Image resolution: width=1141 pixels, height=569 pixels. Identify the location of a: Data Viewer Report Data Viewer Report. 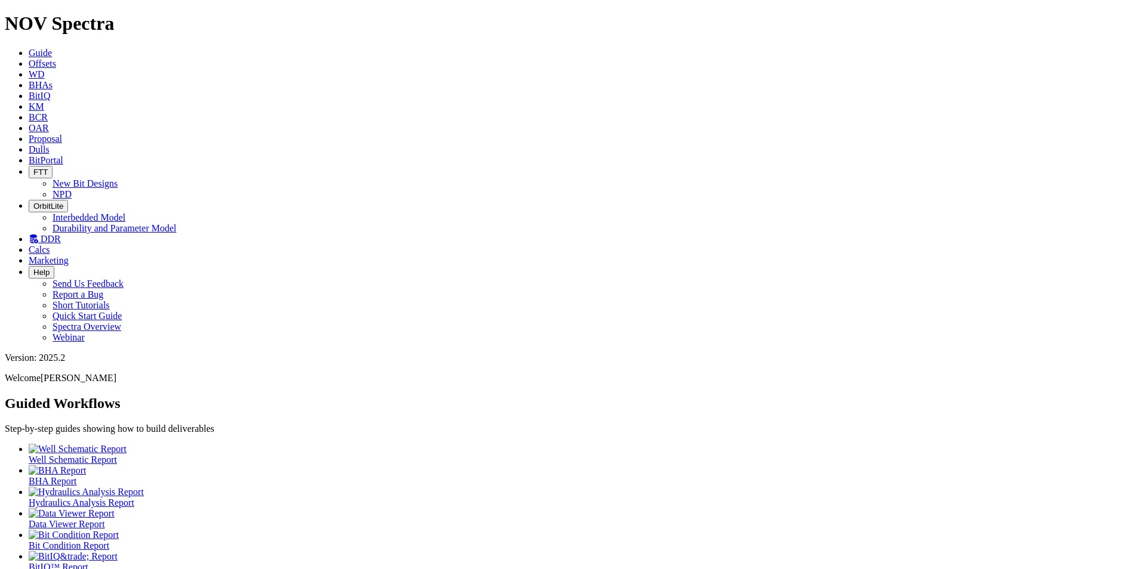
(582, 519).